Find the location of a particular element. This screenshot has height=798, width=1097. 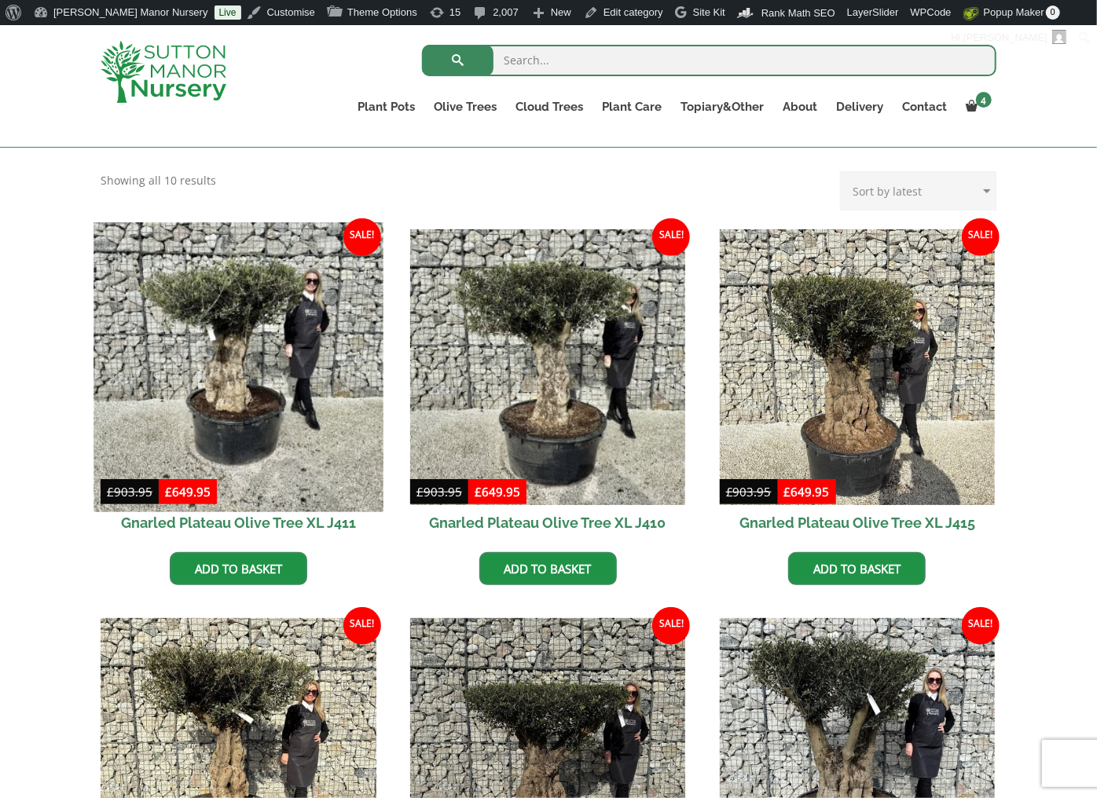

a: About is located at coordinates (800, 107).